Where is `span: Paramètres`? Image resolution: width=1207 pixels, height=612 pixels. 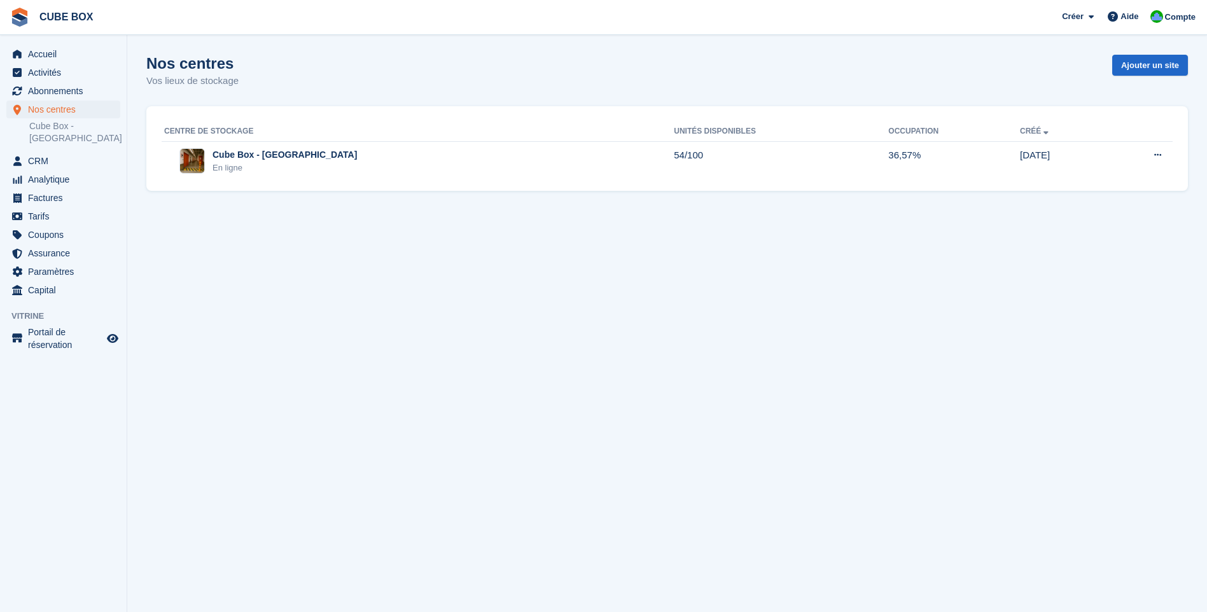 span: Paramètres is located at coordinates (66, 272).